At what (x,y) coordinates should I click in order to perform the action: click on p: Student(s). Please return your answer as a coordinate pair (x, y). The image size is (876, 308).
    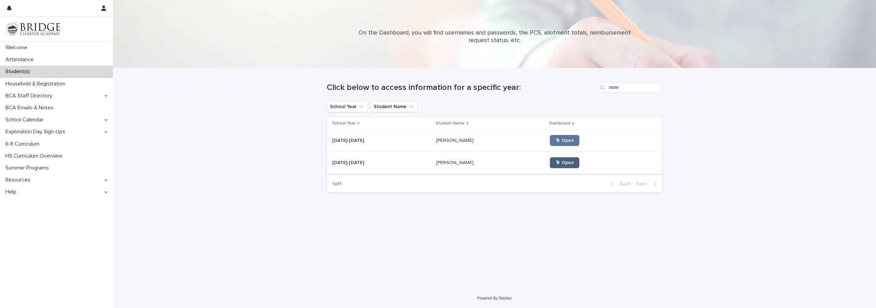
    Looking at the image, I should click on (19, 72).